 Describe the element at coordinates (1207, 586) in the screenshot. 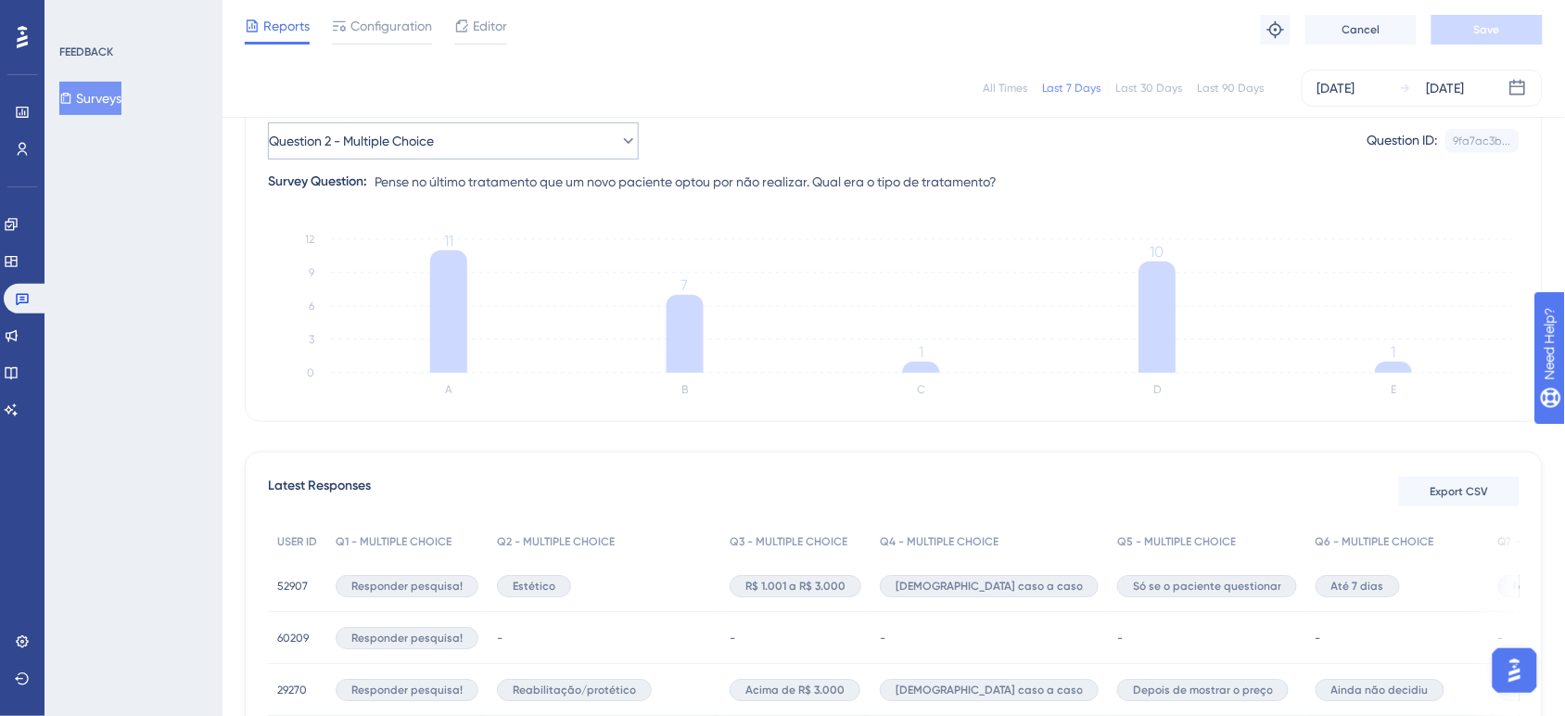

I see `span: Só se o paciente questionar` at that location.